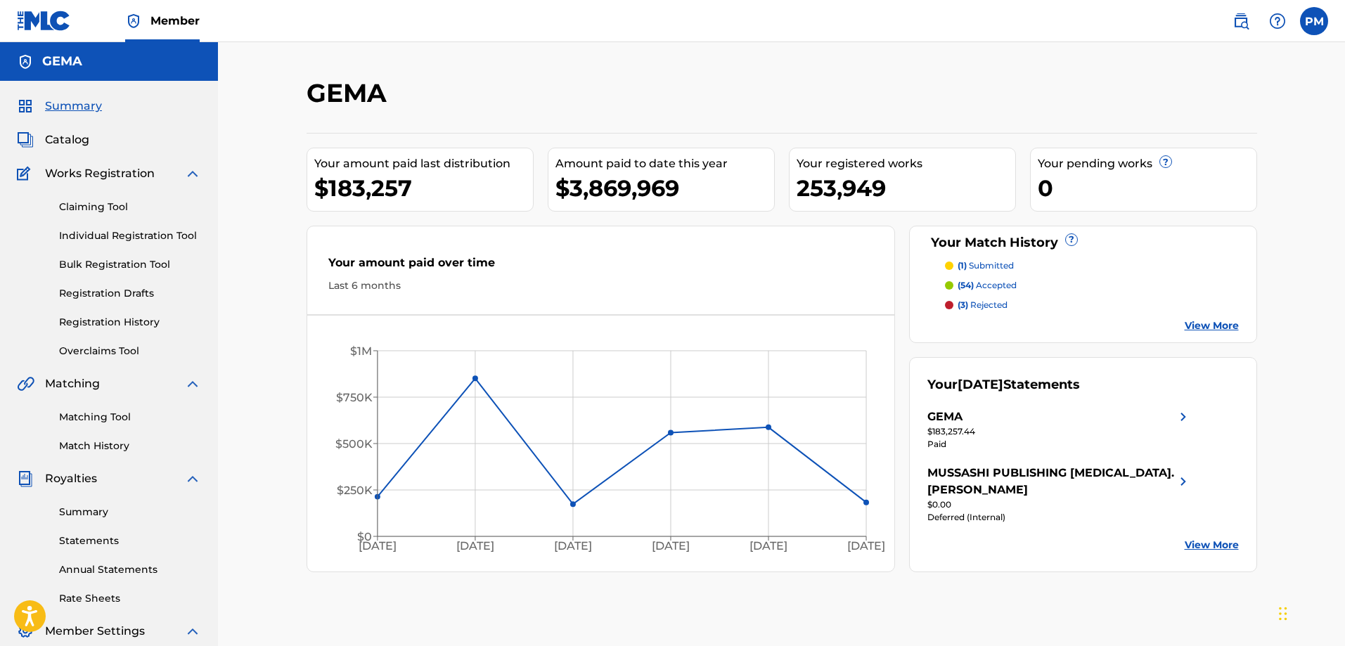  I want to click on a: (1) submitted, so click(1092, 266).